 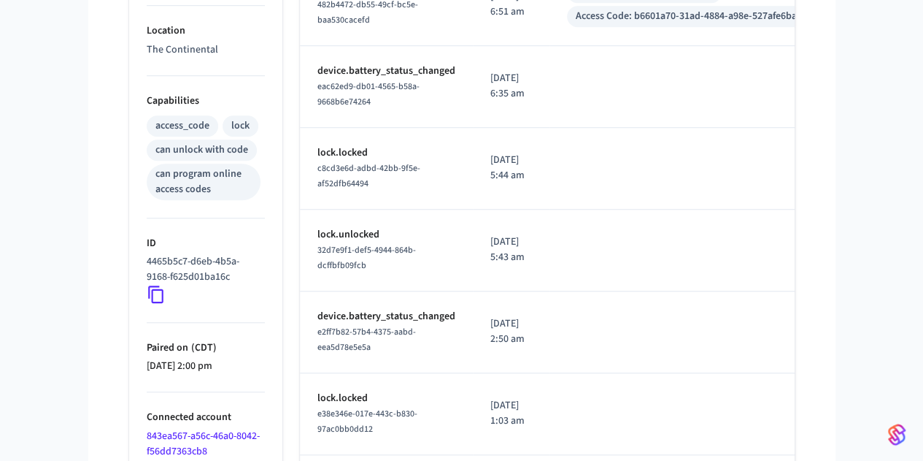 What do you see at coordinates (206, 101) in the screenshot?
I see `p: Capabilities` at bounding box center [206, 101].